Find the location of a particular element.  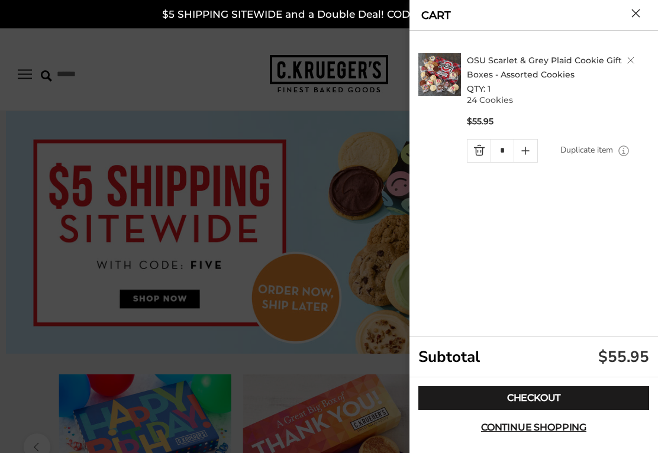

div: Subtotal is located at coordinates (534, 357).